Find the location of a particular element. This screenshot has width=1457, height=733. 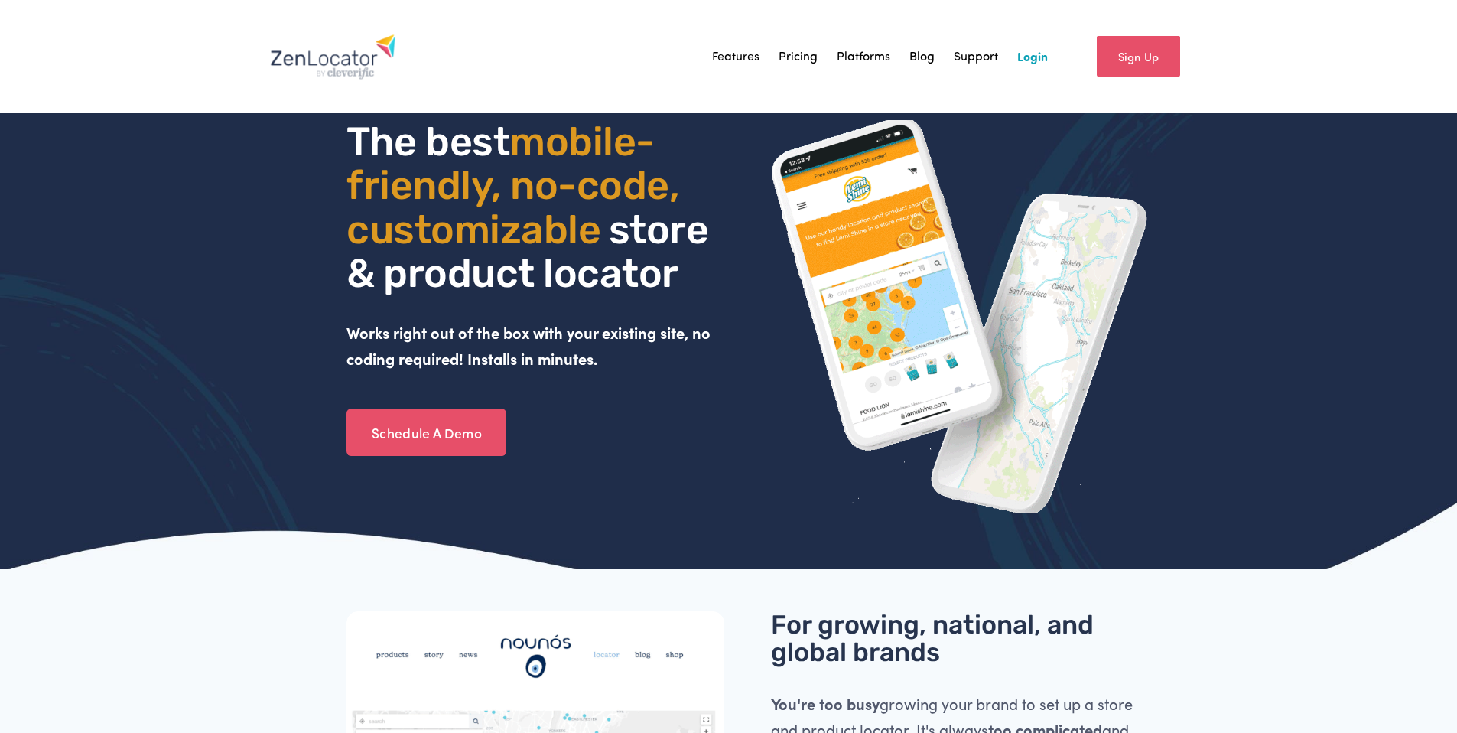

a: Login is located at coordinates (1033, 57).